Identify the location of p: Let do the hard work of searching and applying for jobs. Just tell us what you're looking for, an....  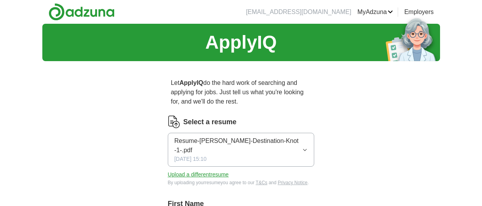
(241, 92).